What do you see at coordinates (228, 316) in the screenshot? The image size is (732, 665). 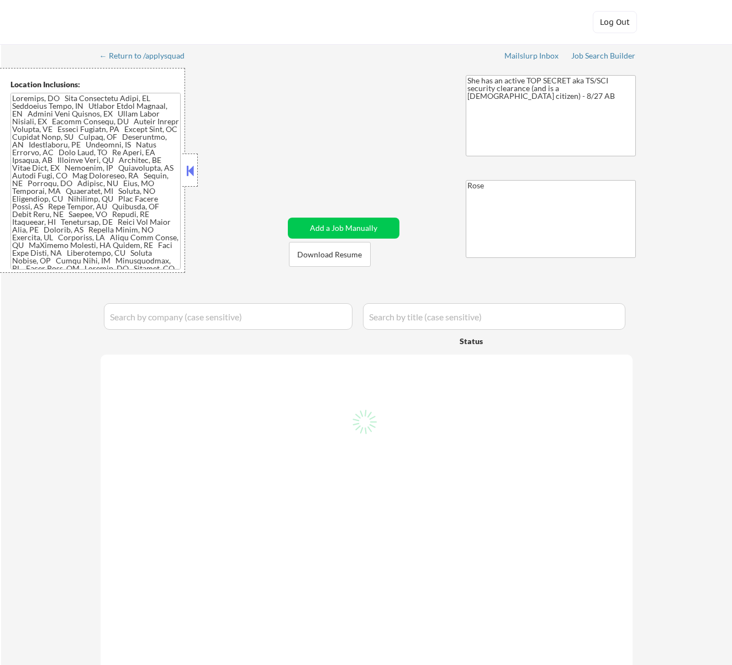 I see `input: Search by company (case sensitive)` at bounding box center [228, 316].